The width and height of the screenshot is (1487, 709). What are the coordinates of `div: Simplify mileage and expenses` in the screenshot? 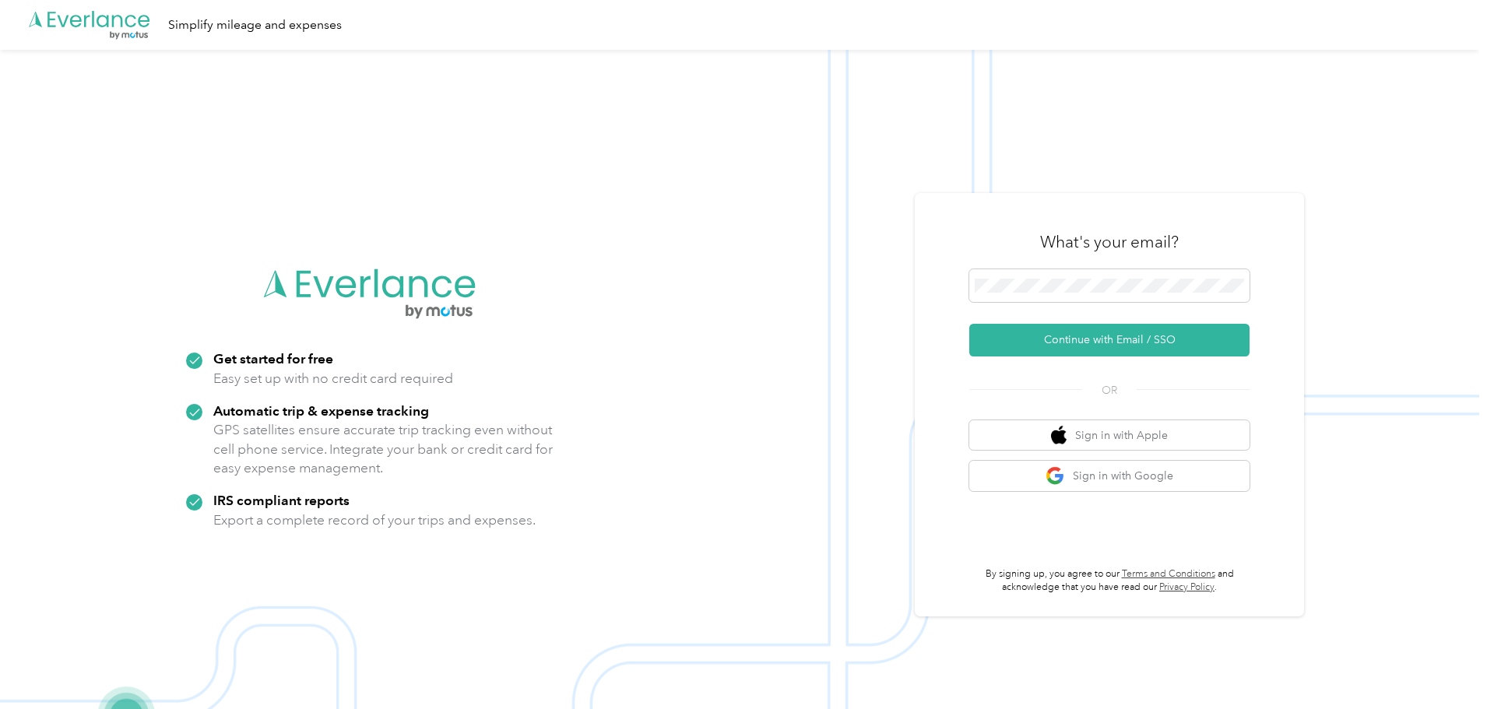 It's located at (255, 25).